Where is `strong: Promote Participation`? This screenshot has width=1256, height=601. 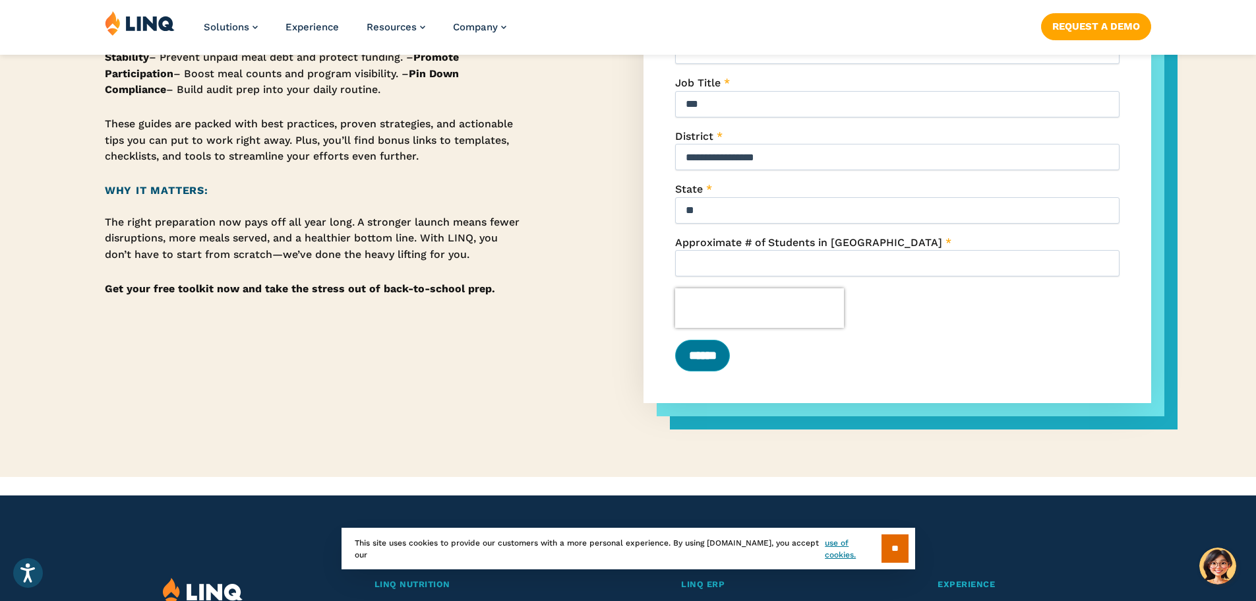 strong: Promote Participation is located at coordinates (282, 65).